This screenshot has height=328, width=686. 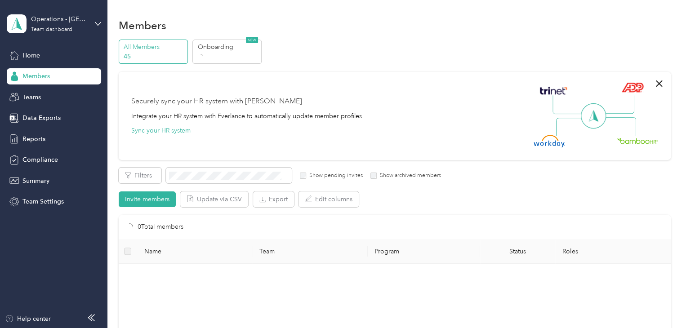 I want to click on th: Roles, so click(x=613, y=251).